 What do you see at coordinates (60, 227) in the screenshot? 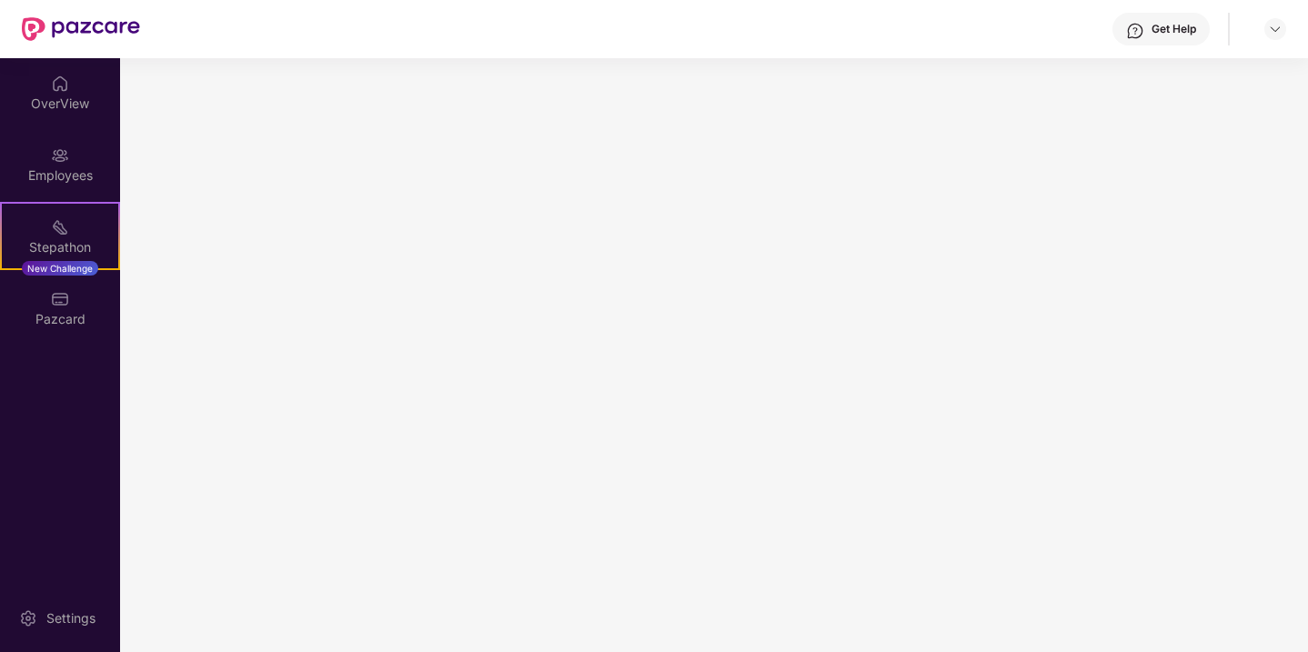
I see `img: svg+xml;base64,PHN2ZyB4bWxucz0iaHR0cDovL3d3dy53My5vcmcvMjAwMC9zdmciIHdpZHRoPSIyMSIgaGVpZ2h0PSIyMC...` at bounding box center [60, 227].